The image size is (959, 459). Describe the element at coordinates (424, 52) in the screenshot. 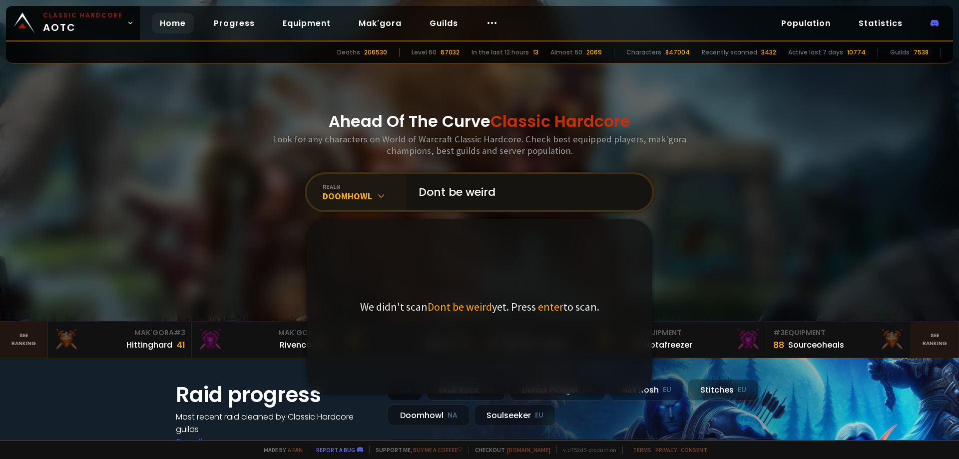

I see `div: Level 60` at that location.